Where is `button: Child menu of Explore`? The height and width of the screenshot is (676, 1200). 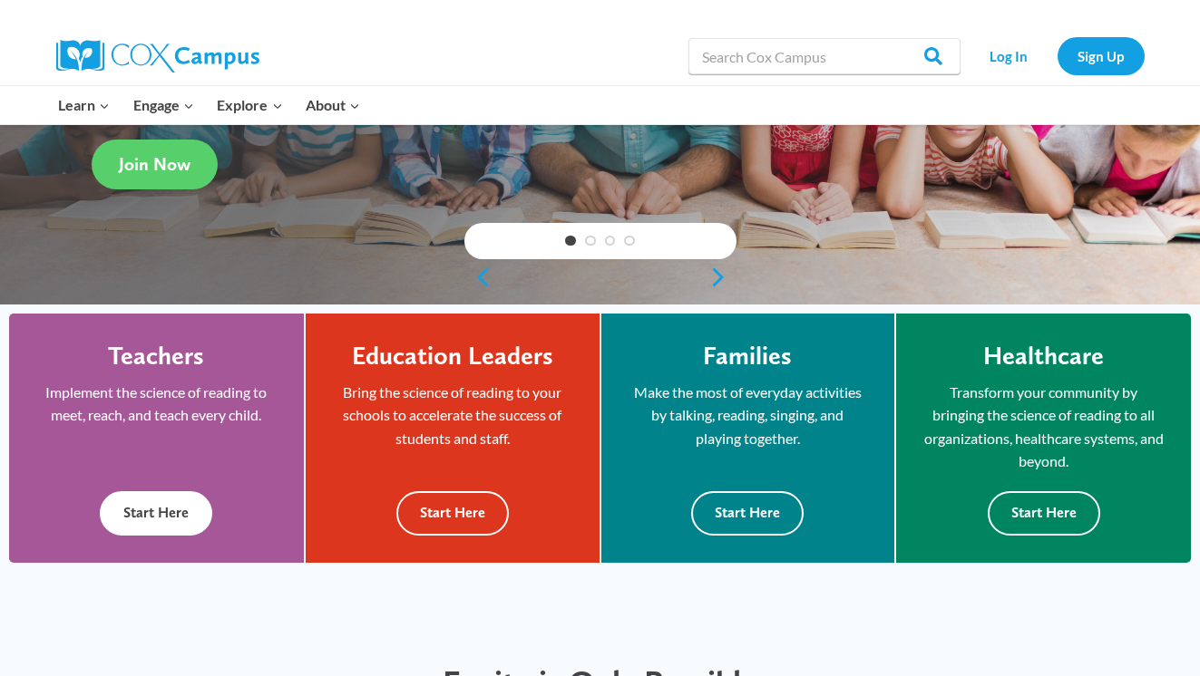
button: Child menu of Explore is located at coordinates (250, 105).